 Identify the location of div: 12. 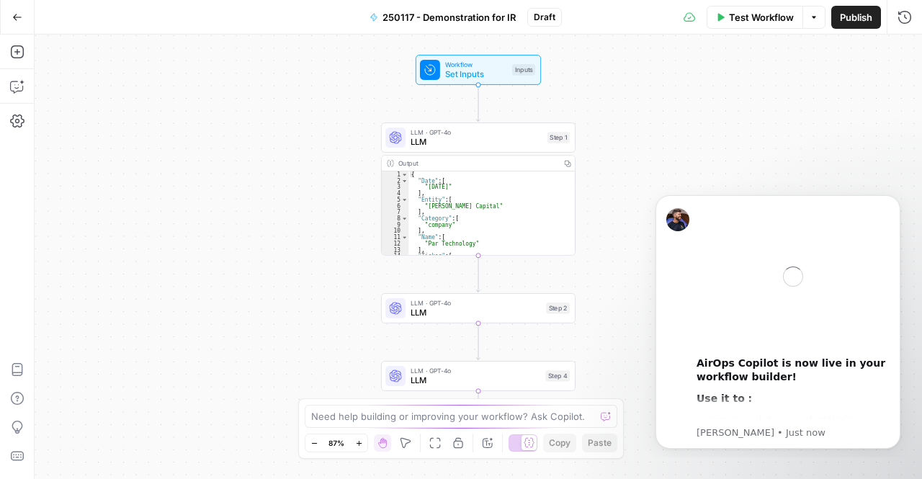
(395, 243).